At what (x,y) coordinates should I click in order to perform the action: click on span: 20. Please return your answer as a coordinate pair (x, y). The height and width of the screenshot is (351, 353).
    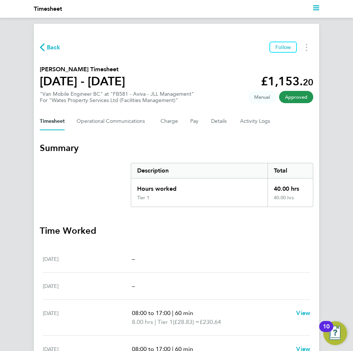
    Looking at the image, I should click on (308, 82).